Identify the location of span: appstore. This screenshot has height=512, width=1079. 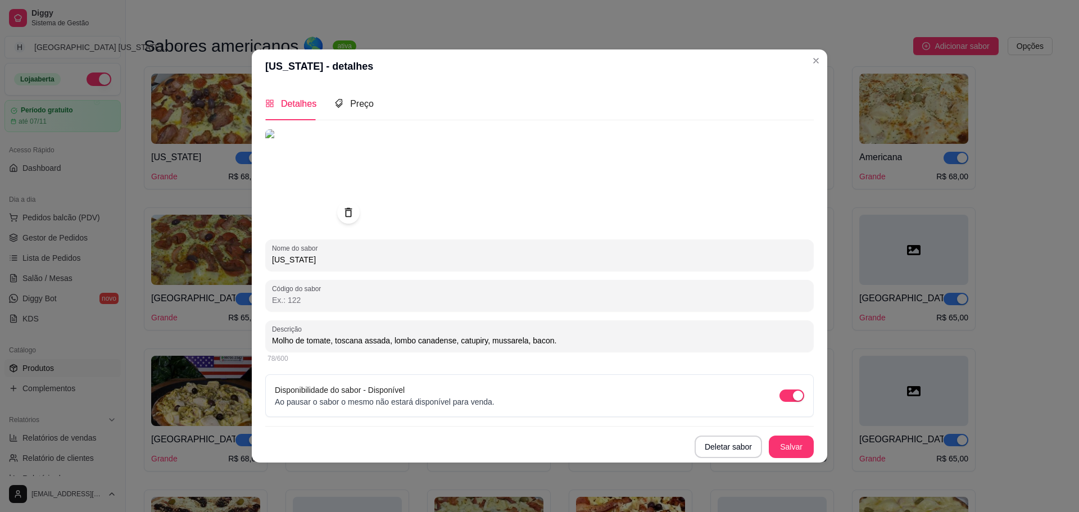
(270, 103).